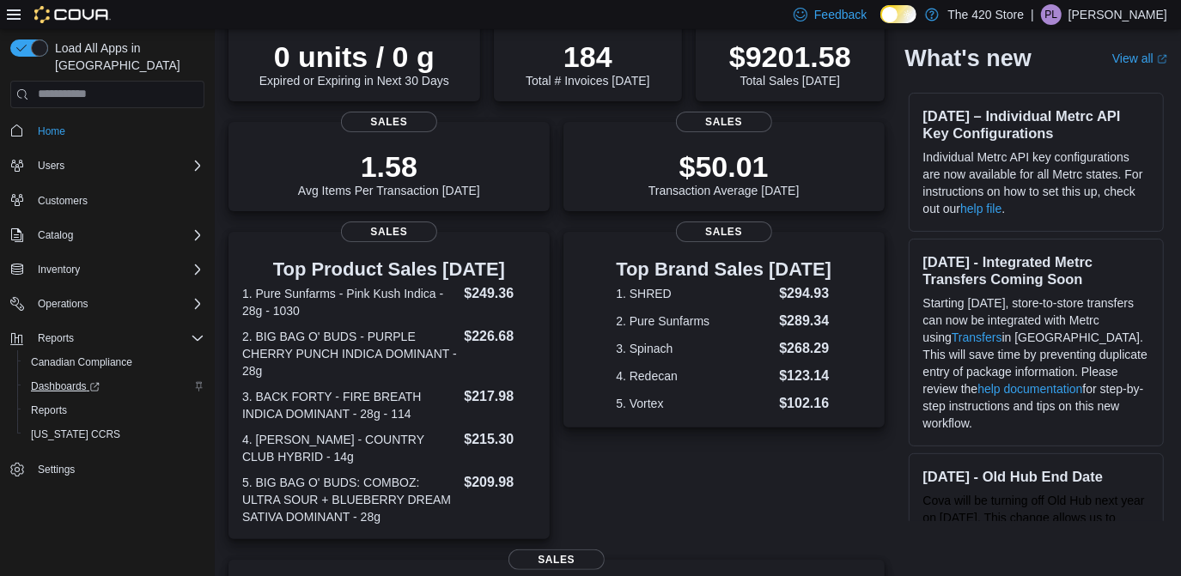  Describe the element at coordinates (499, 483) in the screenshot. I see `dd: $209.98` at that location.